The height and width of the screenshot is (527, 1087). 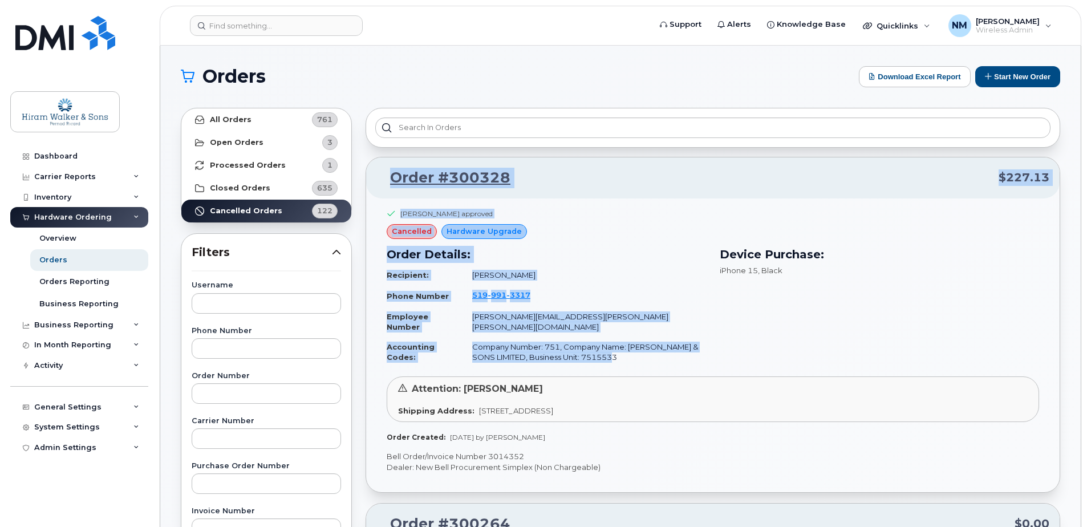 What do you see at coordinates (546, 254) in the screenshot?
I see `h3: Order Details:` at bounding box center [546, 254].